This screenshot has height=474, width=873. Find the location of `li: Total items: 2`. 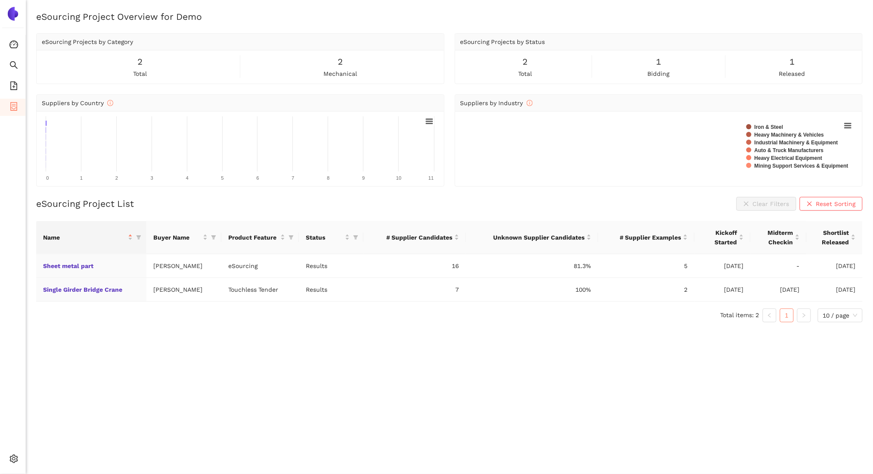

li: Total items: 2 is located at coordinates (740, 315).